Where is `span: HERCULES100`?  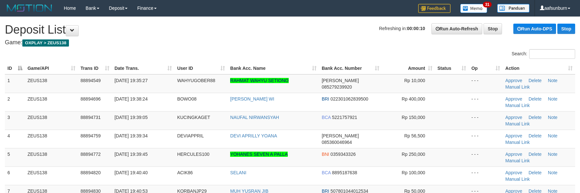
span: HERCULES100 is located at coordinates (193, 155).